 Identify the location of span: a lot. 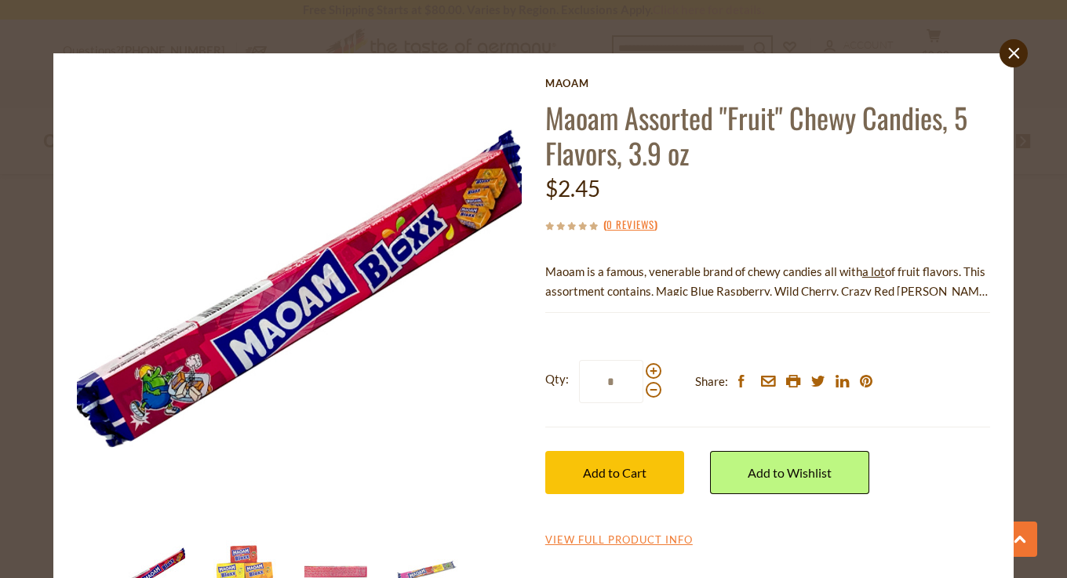
(873, 271).